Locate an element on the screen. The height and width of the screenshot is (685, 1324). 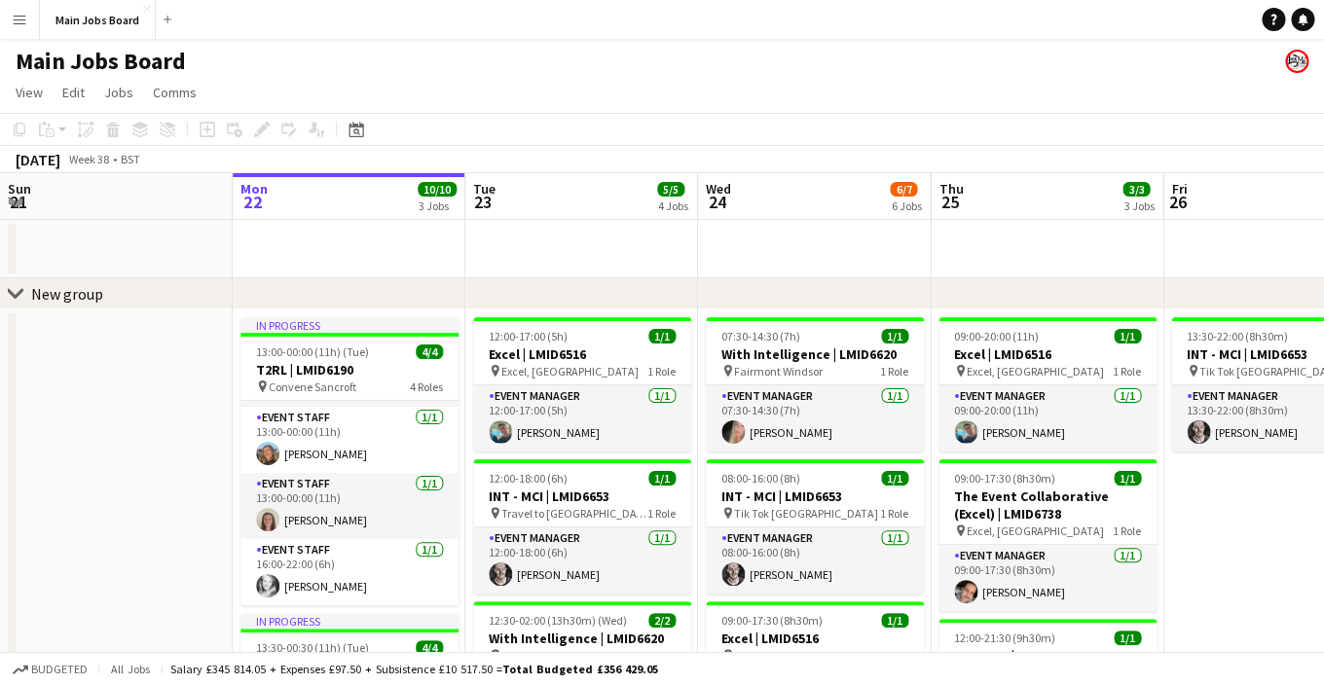
span: 26 is located at coordinates (1177, 202).